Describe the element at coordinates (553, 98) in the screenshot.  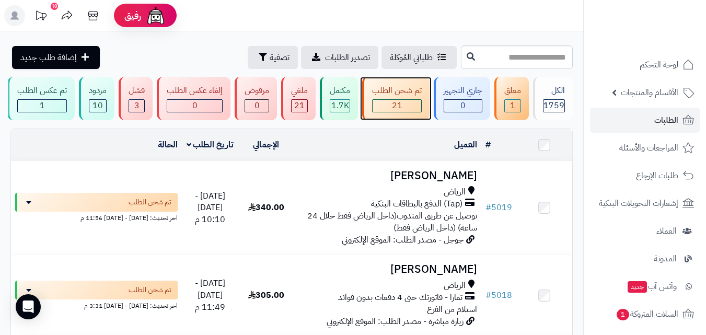
I see `a: الكل1759` at that location.